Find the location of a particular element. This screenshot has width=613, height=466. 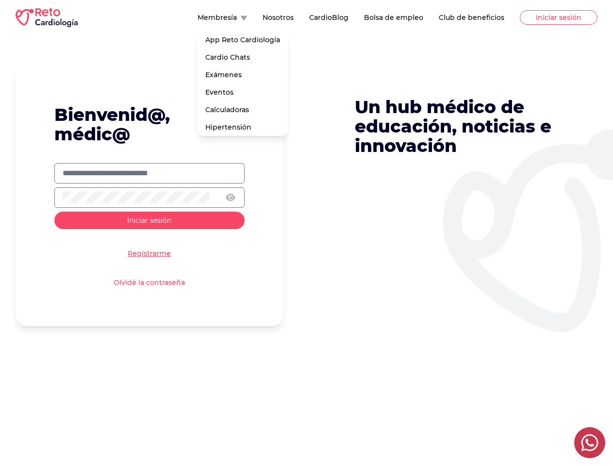

img: RETO Cardio Logo is located at coordinates (47, 17).